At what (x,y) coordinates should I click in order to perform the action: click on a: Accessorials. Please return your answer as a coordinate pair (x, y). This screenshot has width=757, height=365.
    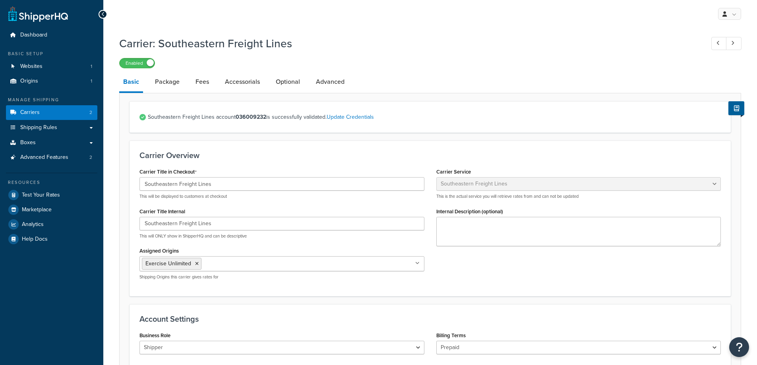
    Looking at the image, I should click on (243, 82).